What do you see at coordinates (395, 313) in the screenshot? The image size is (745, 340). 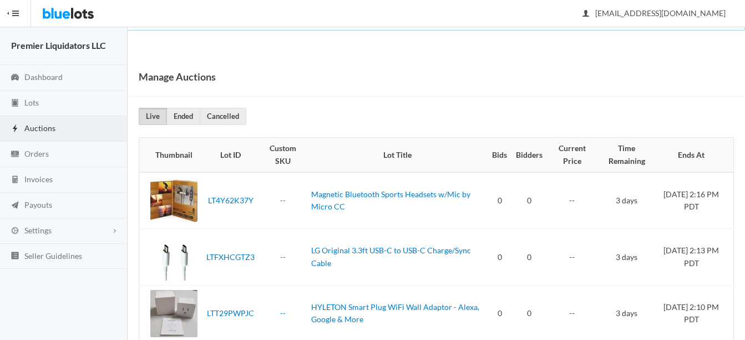 I see `a: HYLETON Smart Plug WiFi Wall Adaptor - Alexa, Google & More` at bounding box center [395, 313].